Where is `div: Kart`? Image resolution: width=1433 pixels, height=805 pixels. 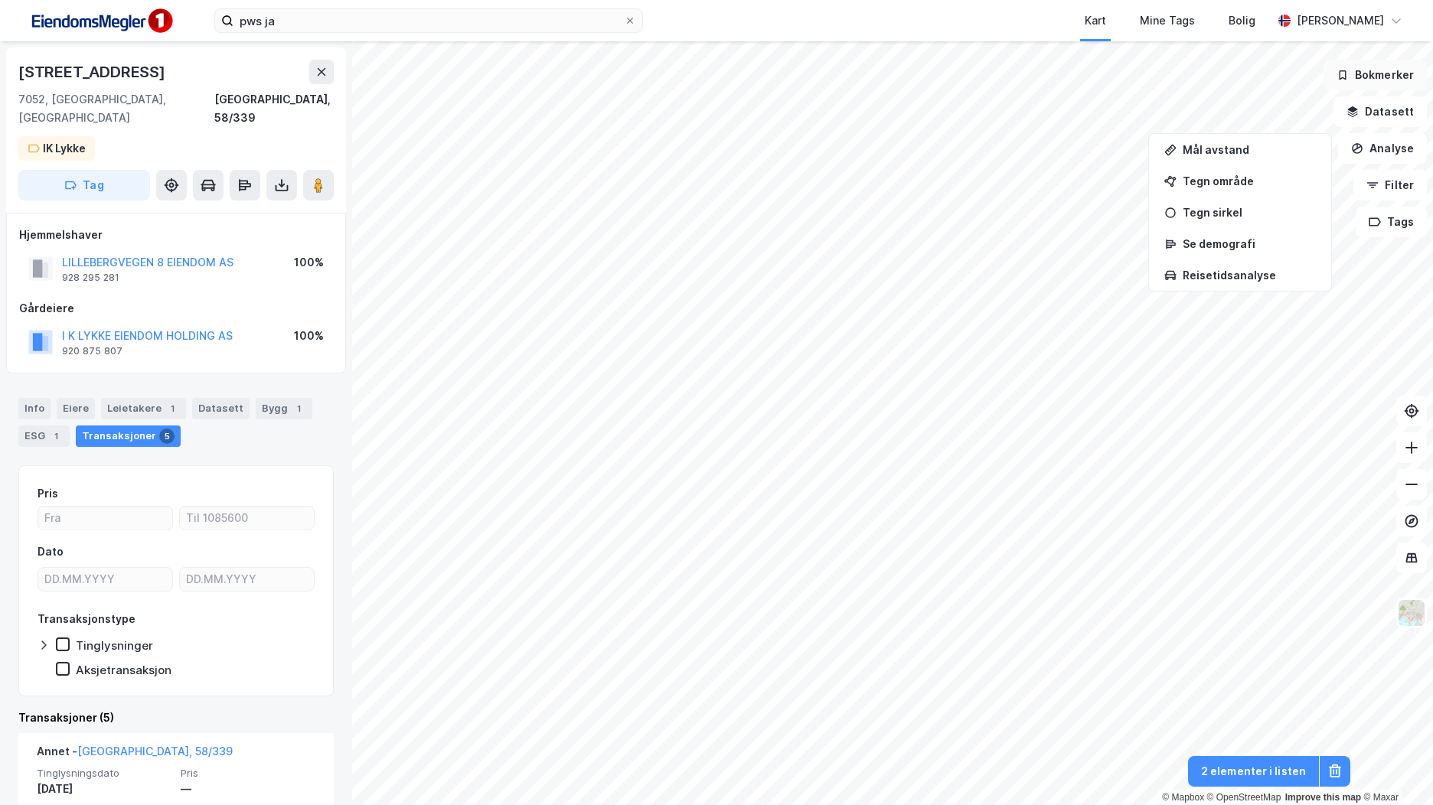 div: Kart is located at coordinates (1096, 21).